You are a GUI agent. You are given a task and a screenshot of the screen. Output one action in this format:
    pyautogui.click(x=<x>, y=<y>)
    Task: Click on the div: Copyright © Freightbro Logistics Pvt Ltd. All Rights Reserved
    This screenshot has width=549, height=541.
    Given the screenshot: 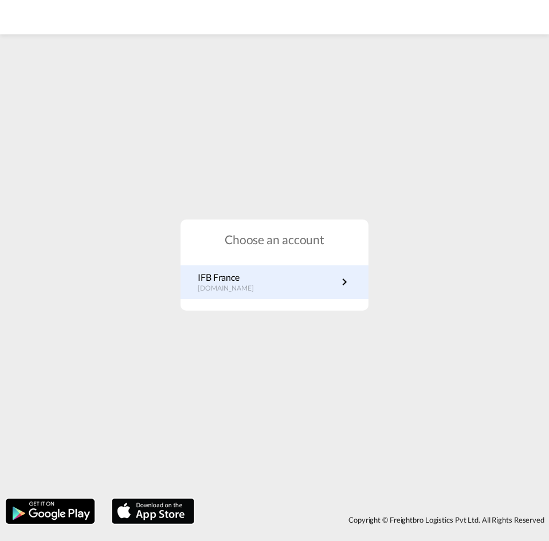 What is the action you would take?
    pyautogui.click(x=374, y=520)
    